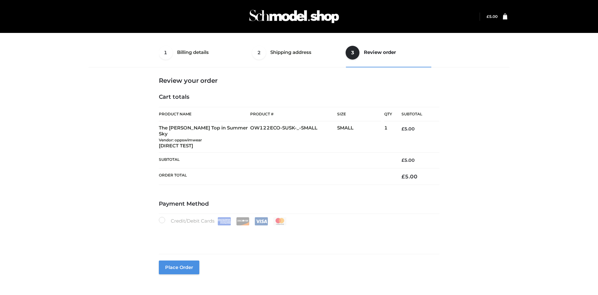 Image resolution: width=598 pixels, height=295 pixels. What do you see at coordinates (359, 114) in the screenshot?
I see `th: Size` at bounding box center [359, 114].